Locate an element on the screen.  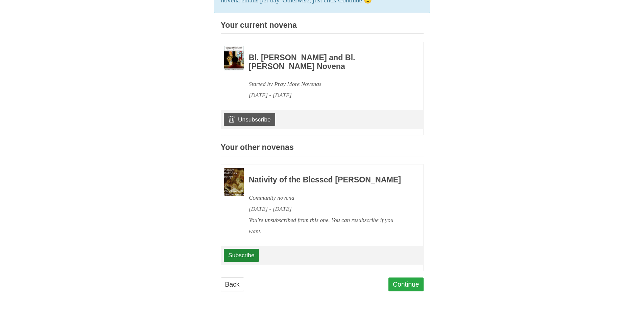
div: Started by Pray More Novenas is located at coordinates (327, 84).